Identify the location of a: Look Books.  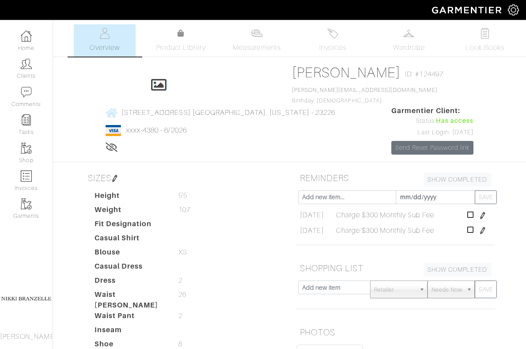
(485, 40).